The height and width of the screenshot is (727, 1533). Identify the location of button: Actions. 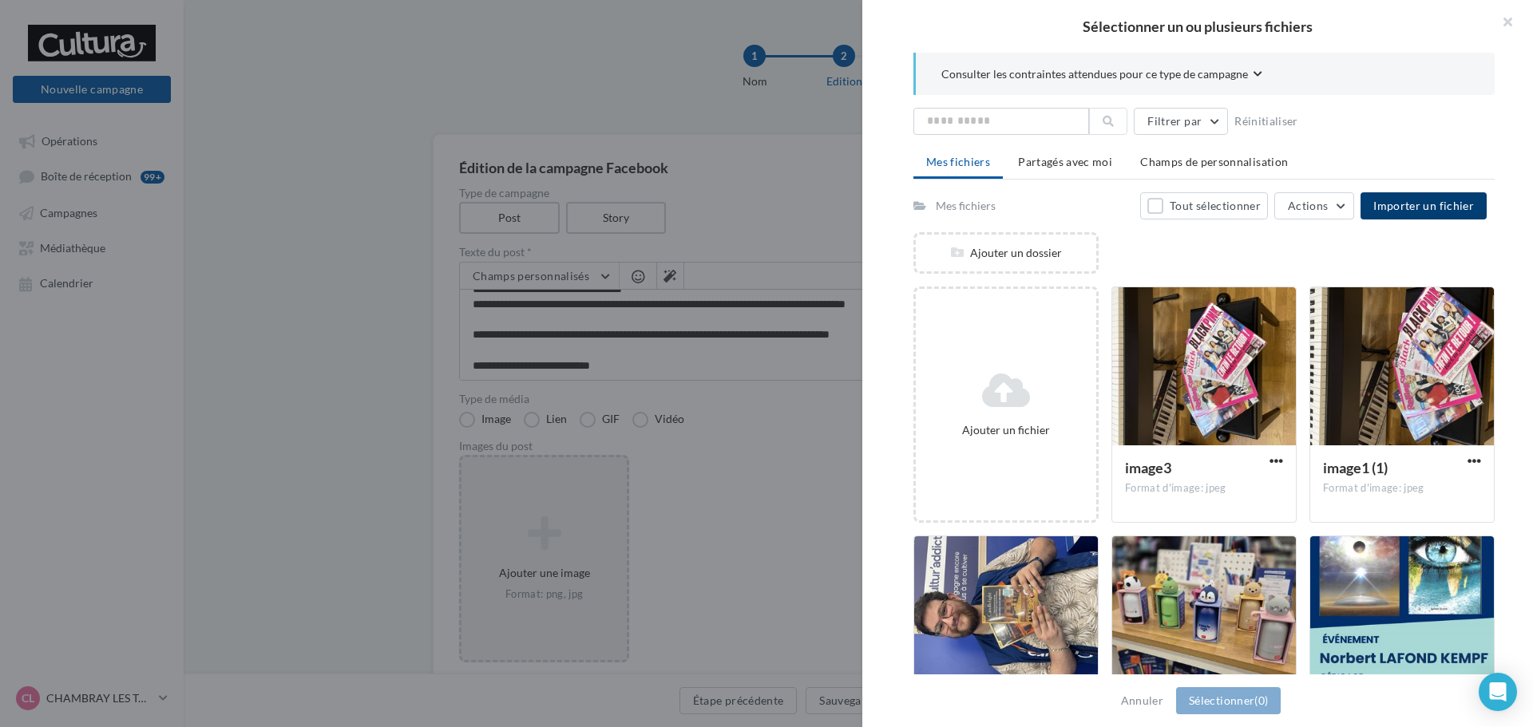
(1314, 206).